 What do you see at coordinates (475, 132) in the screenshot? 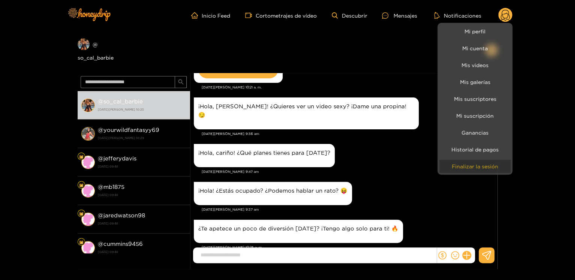
I see `font: Ganancias` at bounding box center [475, 132].